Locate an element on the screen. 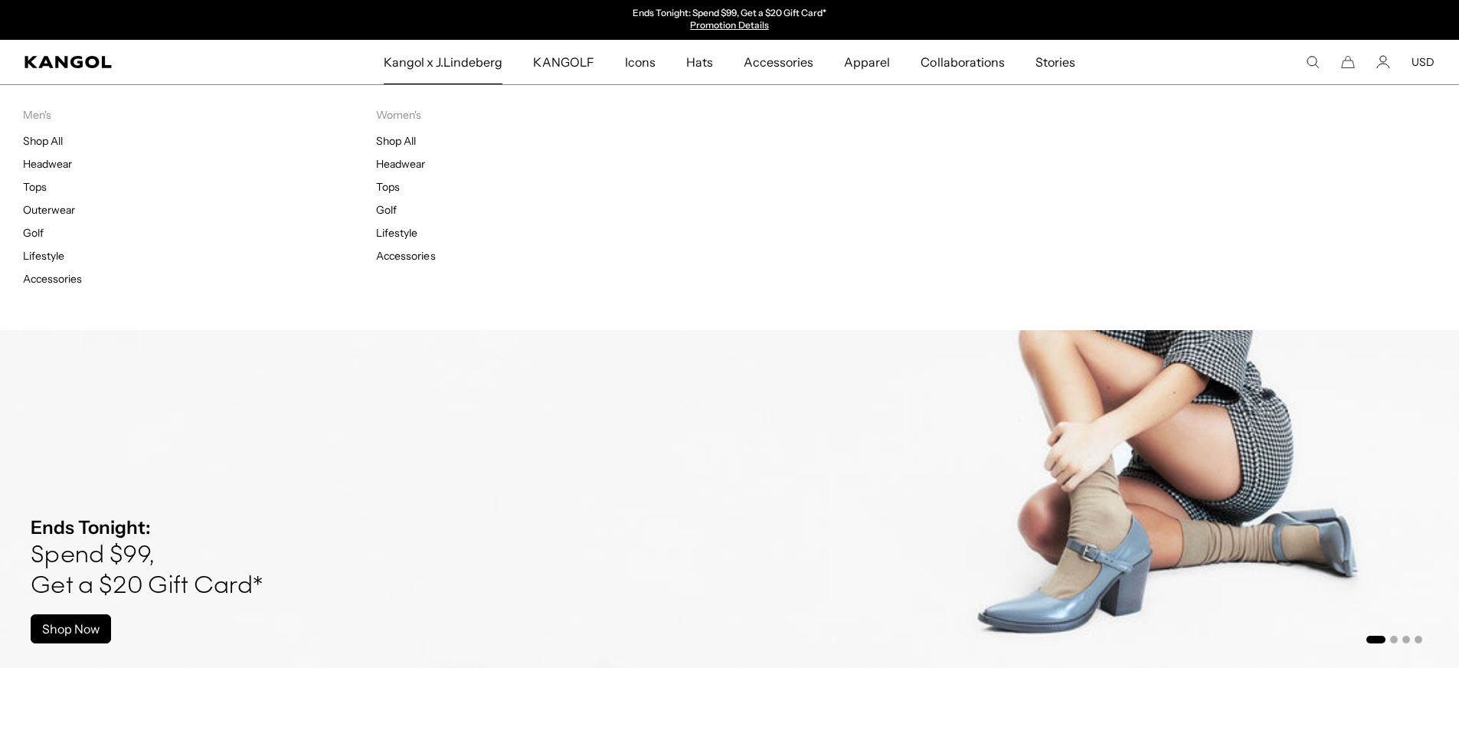  a: KANGOLF is located at coordinates (563, 62).